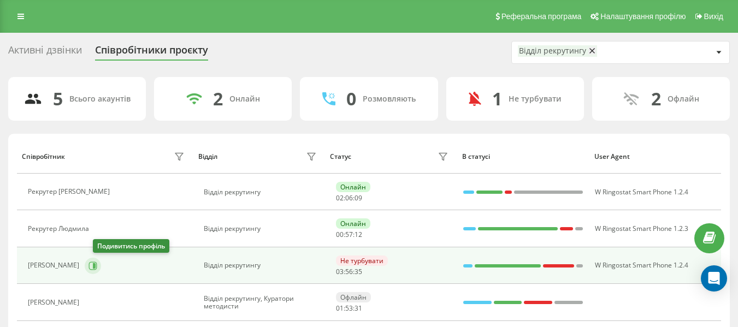  Describe the element at coordinates (351, 99) in the screenshot. I see `div: 0` at that location.